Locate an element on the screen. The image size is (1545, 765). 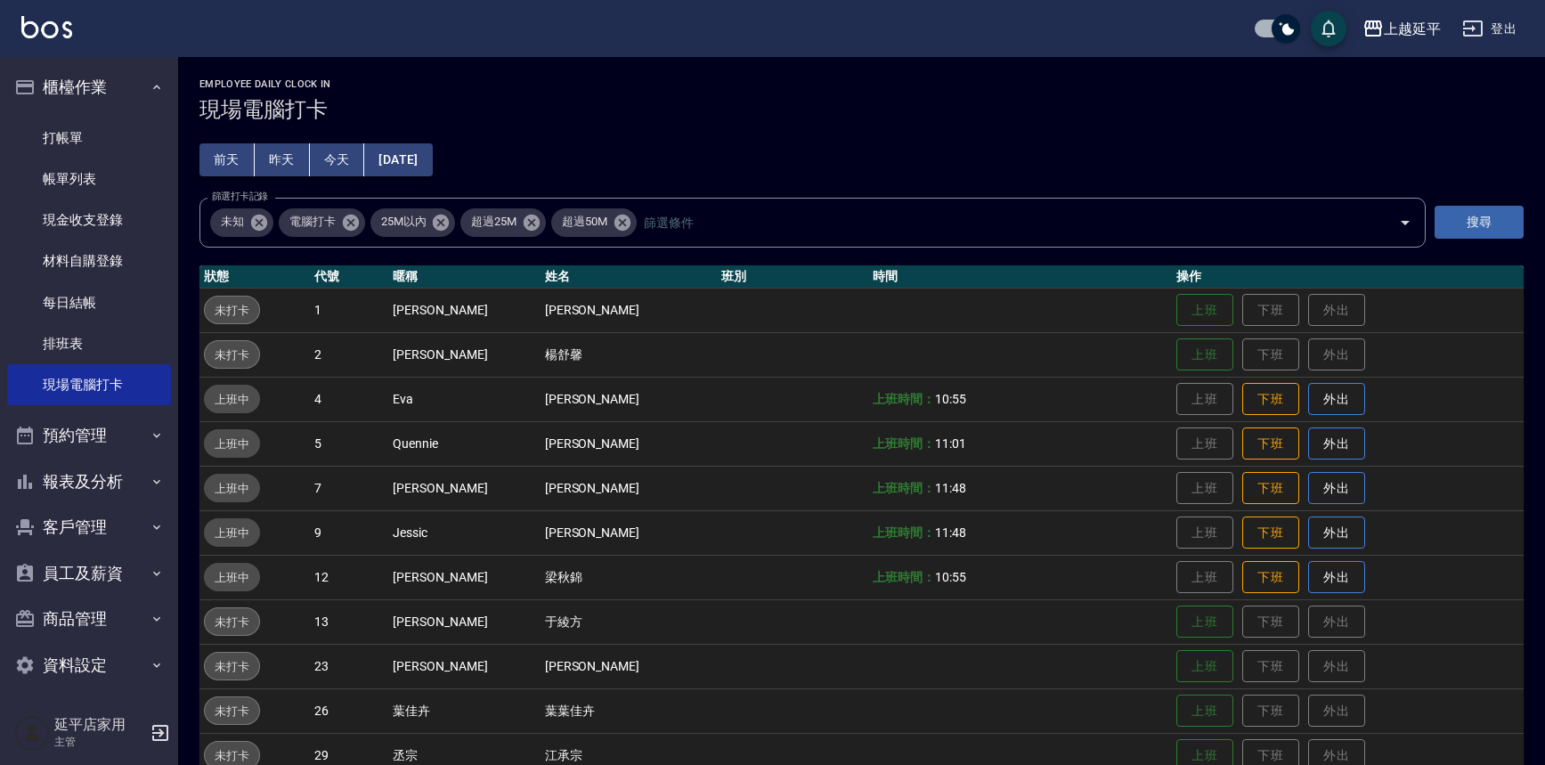
span: 10:55 is located at coordinates (950, 577).